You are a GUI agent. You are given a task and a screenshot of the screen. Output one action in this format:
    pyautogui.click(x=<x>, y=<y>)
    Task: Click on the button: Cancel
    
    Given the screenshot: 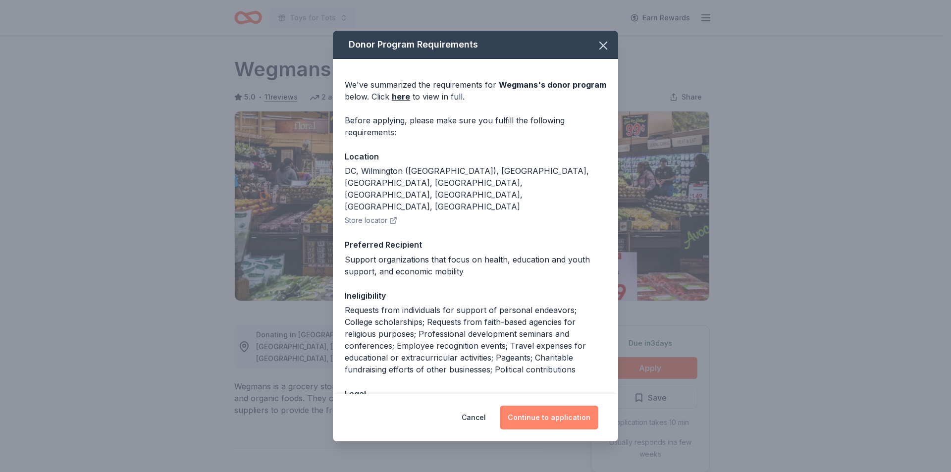 What is the action you would take?
    pyautogui.click(x=473, y=417)
    